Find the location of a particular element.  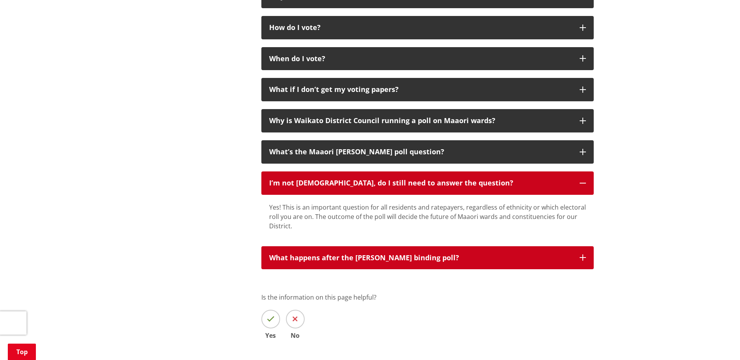

p: Is the information on this page helpful? is located at coordinates (427, 297).